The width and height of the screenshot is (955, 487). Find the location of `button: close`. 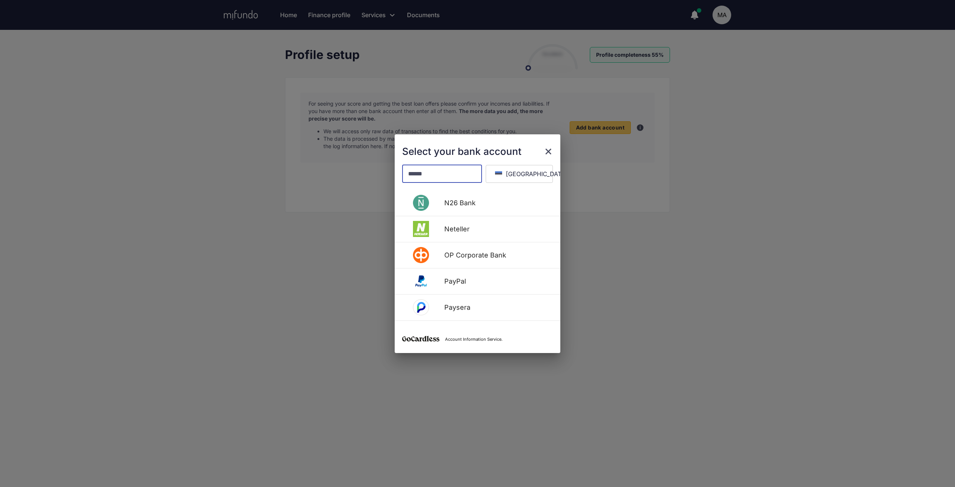

button: close is located at coordinates (548, 151).